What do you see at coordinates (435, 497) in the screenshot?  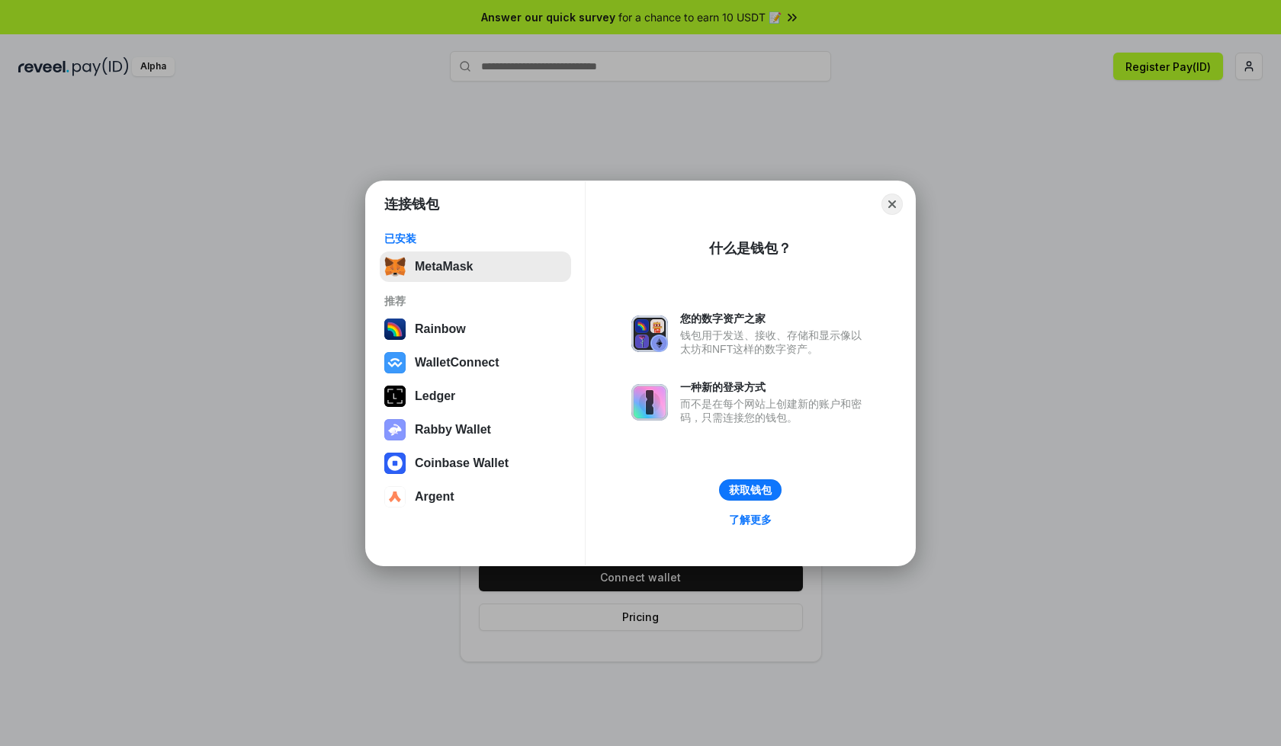 I see `div: Argent` at bounding box center [435, 497].